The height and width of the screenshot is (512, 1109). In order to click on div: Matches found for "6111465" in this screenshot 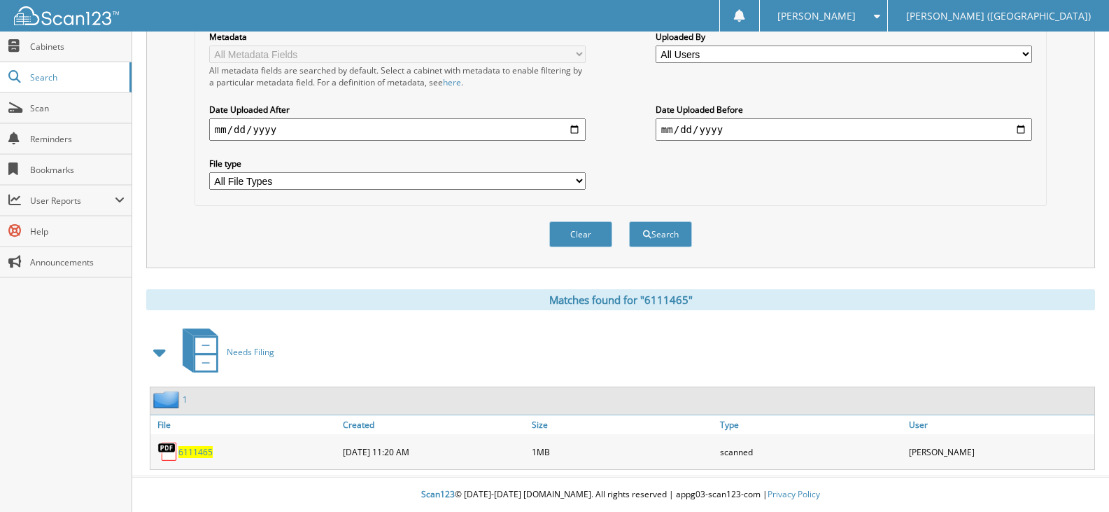, I will do `click(621, 299)`.